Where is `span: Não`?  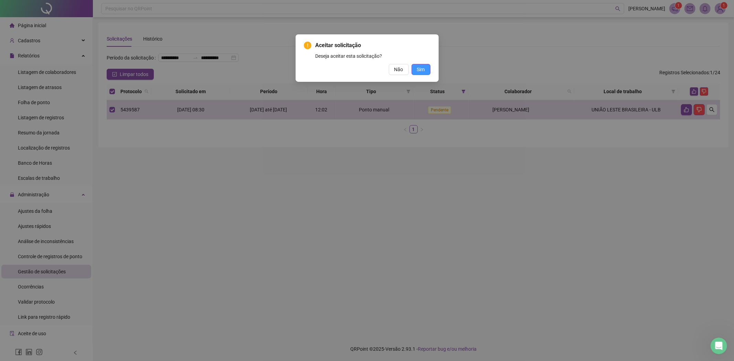
span: Não is located at coordinates (399, 69).